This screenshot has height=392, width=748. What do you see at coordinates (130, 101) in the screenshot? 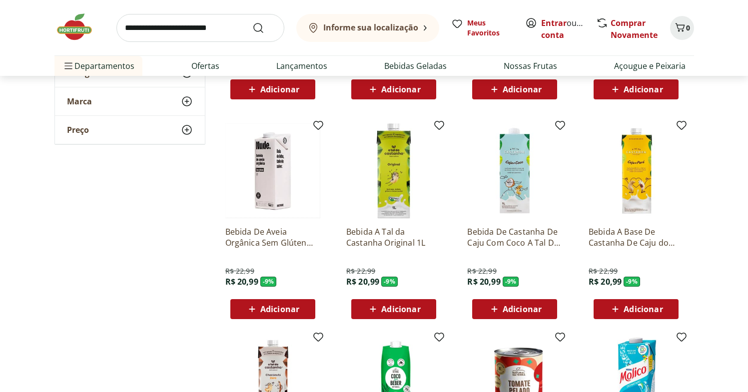
I see `button: Marca` at bounding box center [130, 101].